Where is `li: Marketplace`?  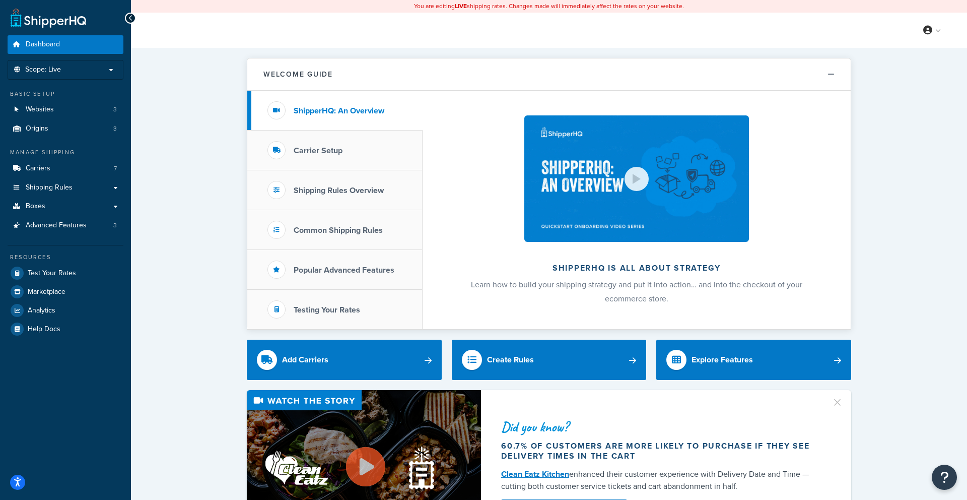
li: Marketplace is located at coordinates (65, 292).